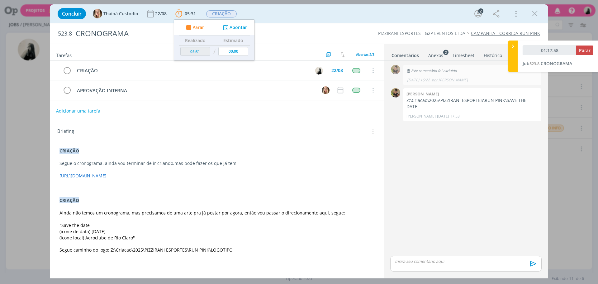 Image resolution: width=598 pixels, height=284 pixels. What do you see at coordinates (221, 14) in the screenshot?
I see `button: CRIAÇÃO` at bounding box center [221, 14].